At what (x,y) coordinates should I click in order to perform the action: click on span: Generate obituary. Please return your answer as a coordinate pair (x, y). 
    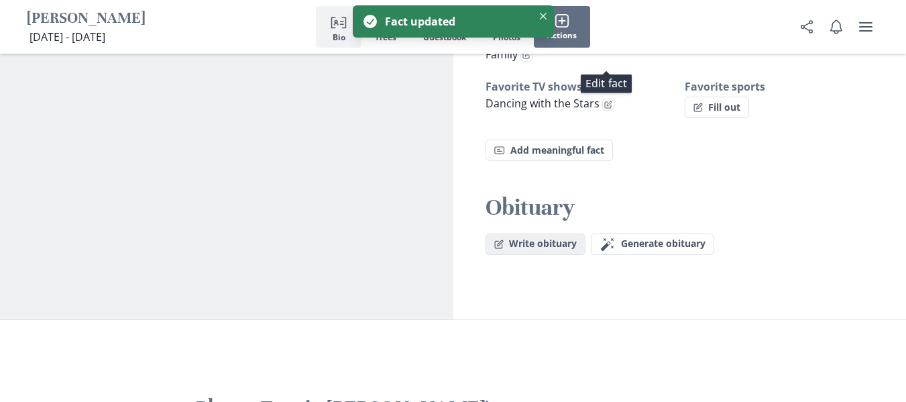
    Looking at the image, I should click on (663, 243).